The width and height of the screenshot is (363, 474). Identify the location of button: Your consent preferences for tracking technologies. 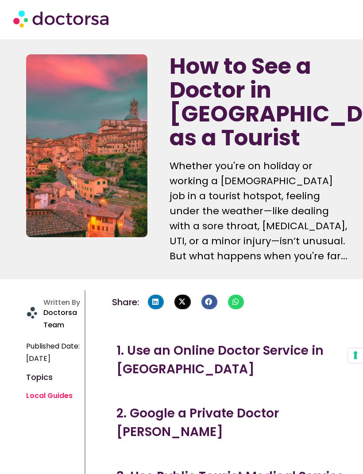
(355, 356).